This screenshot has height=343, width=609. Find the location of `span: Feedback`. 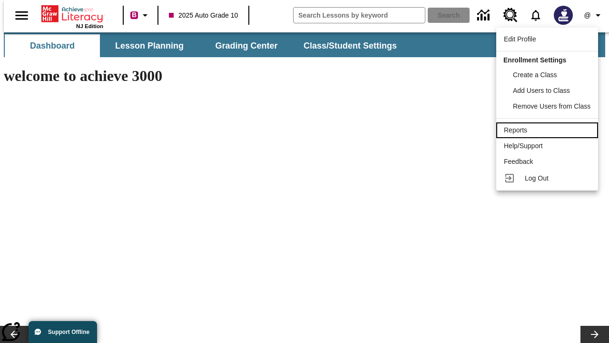

span: Feedback is located at coordinates (518, 161).